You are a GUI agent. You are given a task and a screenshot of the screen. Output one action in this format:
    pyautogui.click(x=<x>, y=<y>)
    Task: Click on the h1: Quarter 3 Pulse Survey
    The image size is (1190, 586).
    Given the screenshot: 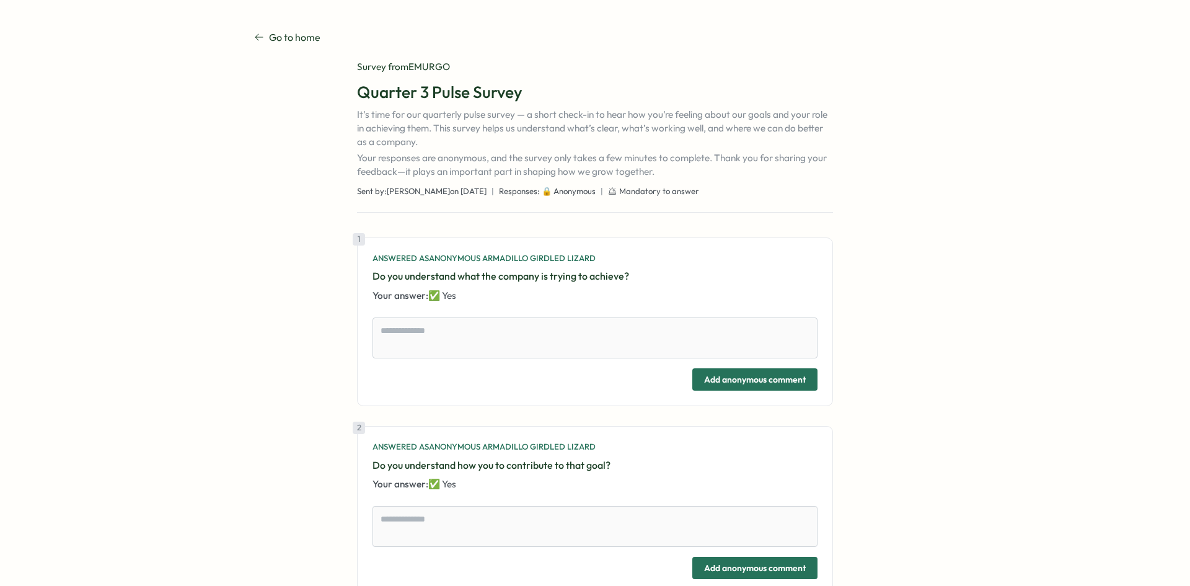 What is the action you would take?
    pyautogui.click(x=595, y=92)
    